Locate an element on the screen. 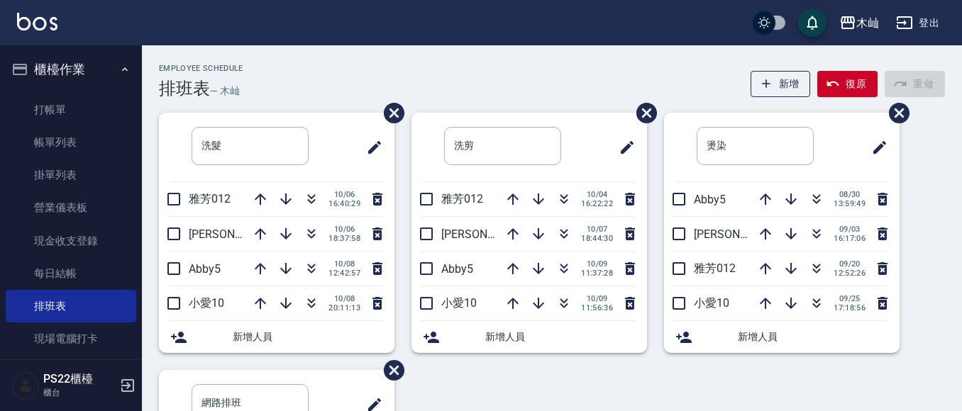  h3: 排班表 is located at coordinates (184, 89).